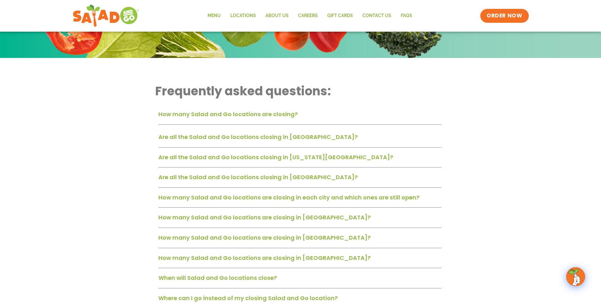 The image size is (601, 302). Describe the element at coordinates (505, 16) in the screenshot. I see `a: ORDER NOW` at that location.